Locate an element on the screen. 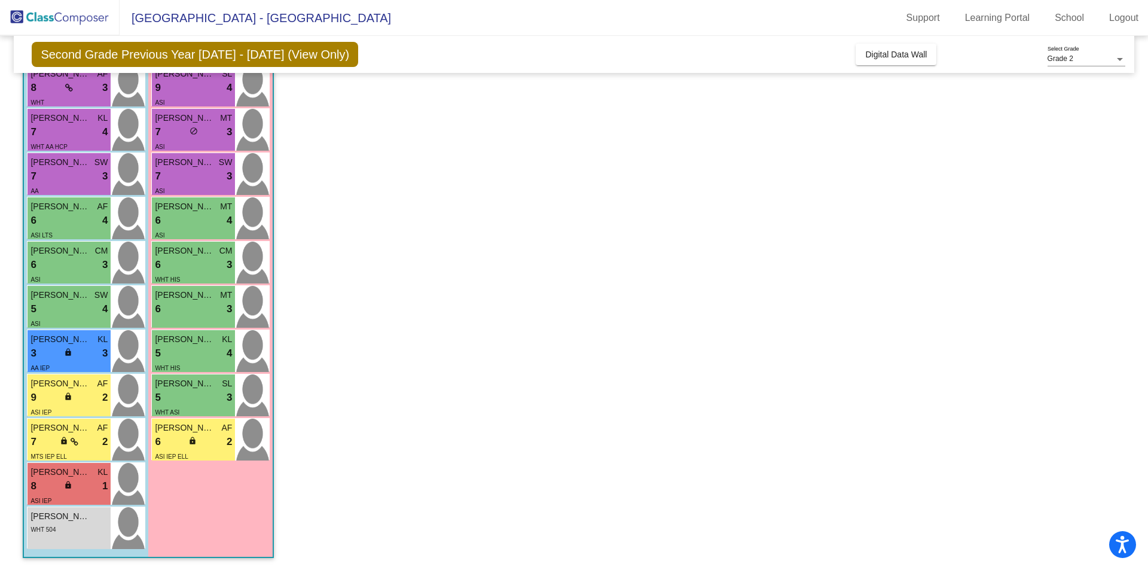 The height and width of the screenshot is (570, 1148). span: ASI IEP is located at coordinates (41, 412).